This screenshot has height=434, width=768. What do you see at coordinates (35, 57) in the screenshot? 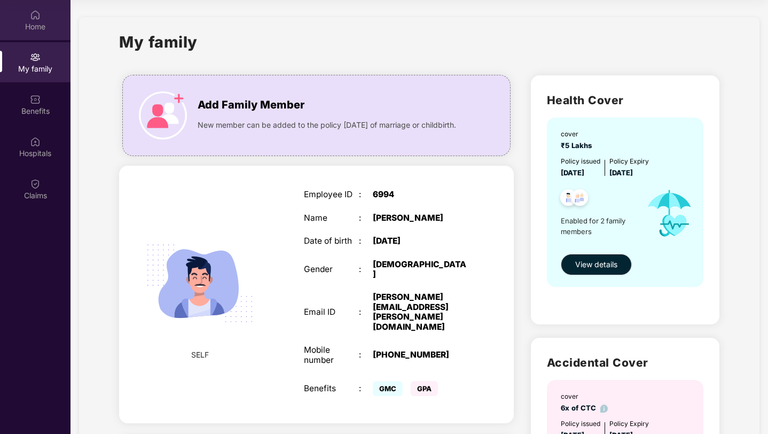
I see `img: svg+xml;base64,PHN2ZyB3aWR0aD0iMjAiIGhlaWdodD0iMjAiIHZpZXdCb3g9IjAgMCAyMCAyMCIgZmlsbD0ibm9uZSIgeG...` at bounding box center [35, 57].